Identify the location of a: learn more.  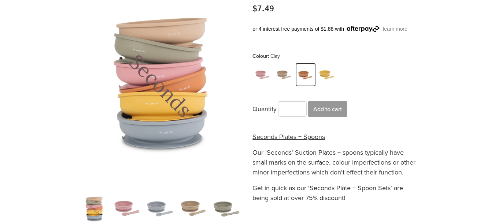
(395, 29).